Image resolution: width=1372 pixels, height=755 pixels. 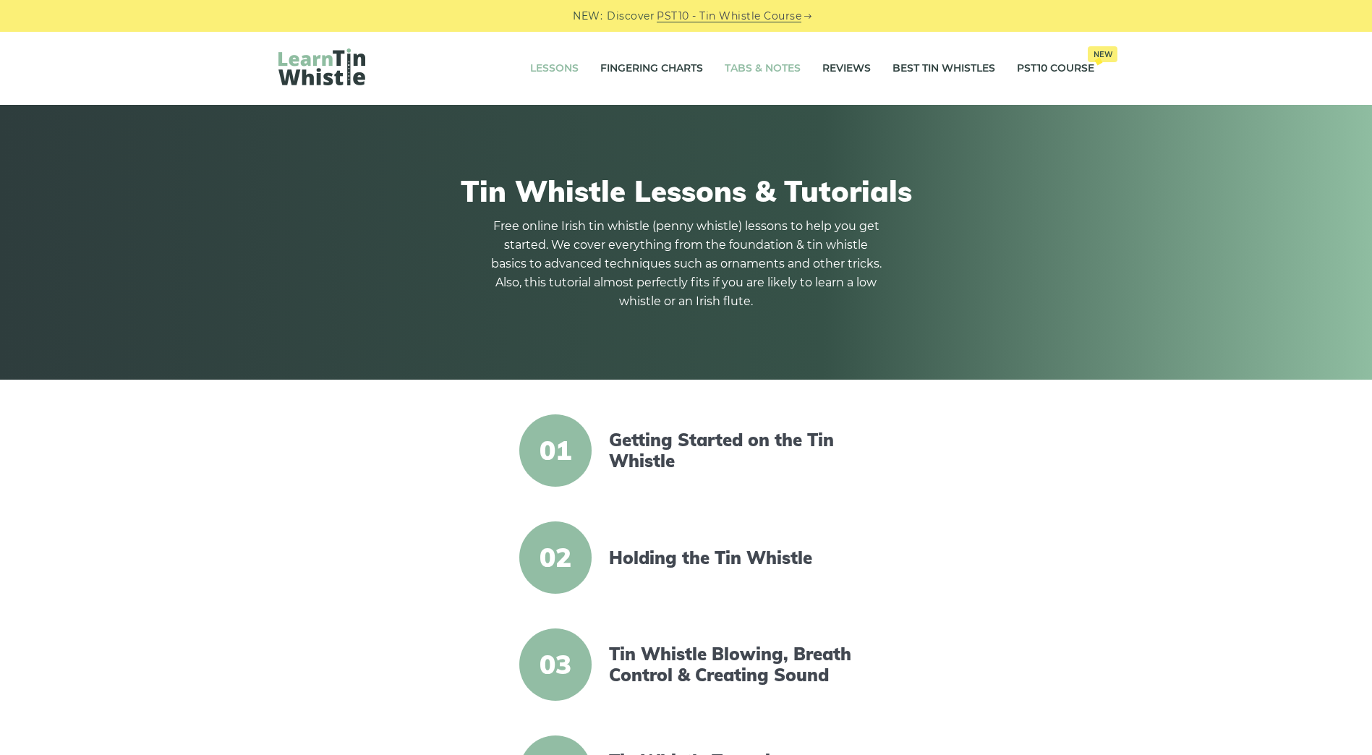 I want to click on p: Free online Irish tin whistle (penny whistle) lessons to help you get started. We cover everythin..., so click(x=687, y=264).